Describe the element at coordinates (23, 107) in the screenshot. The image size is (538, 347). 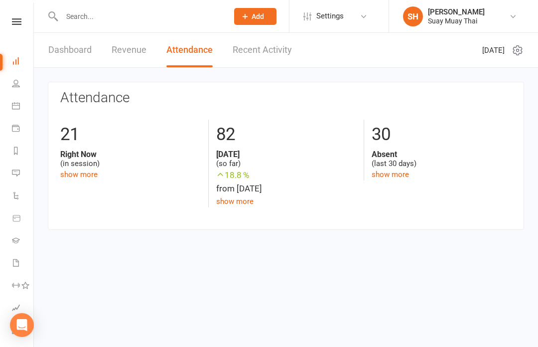
I see `a: Calendar` at that location.